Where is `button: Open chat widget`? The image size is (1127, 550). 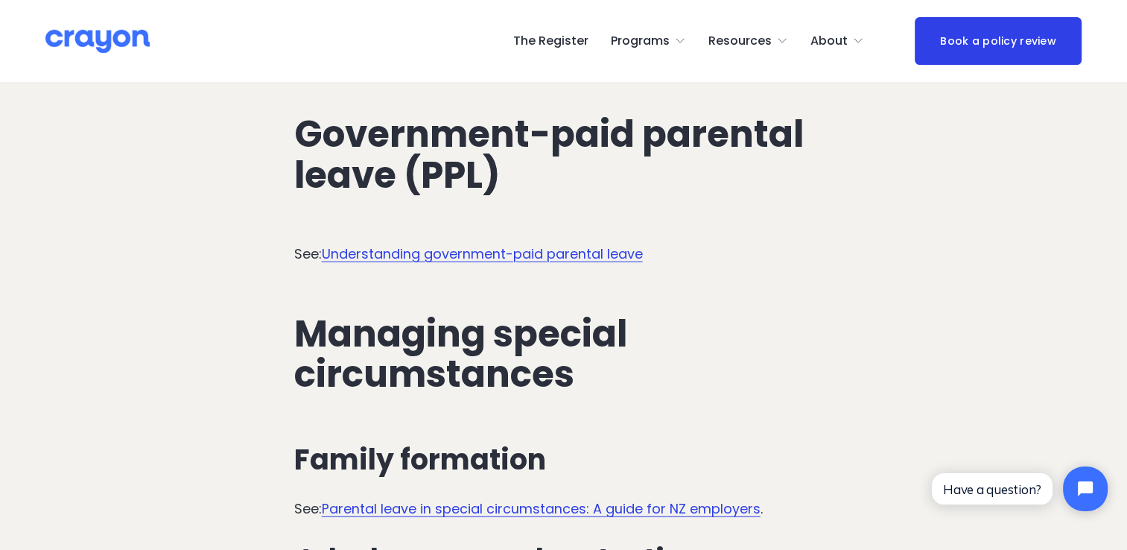 button: Open chat widget is located at coordinates (166, 35).